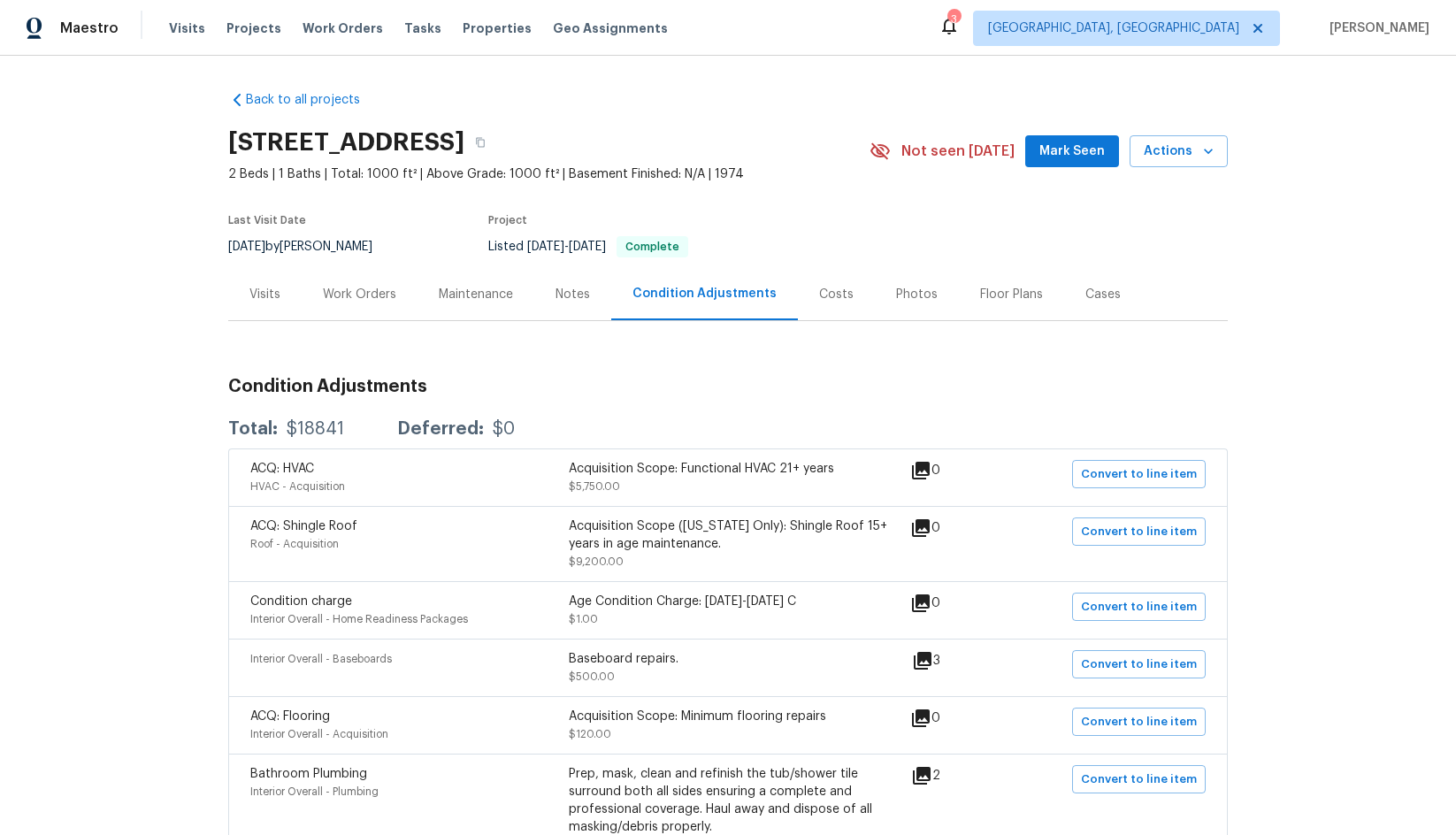  I want to click on span: $120.00, so click(590, 734).